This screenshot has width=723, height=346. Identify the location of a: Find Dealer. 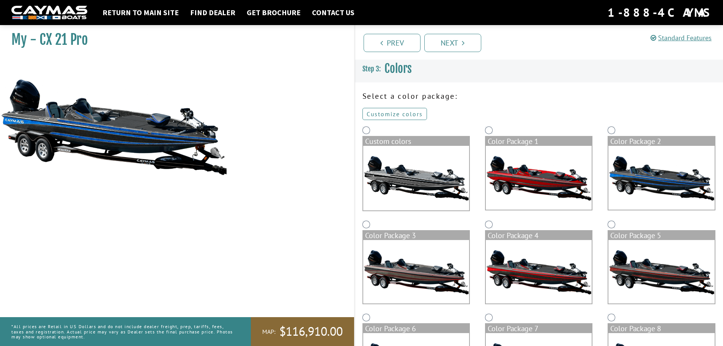
(213, 13).